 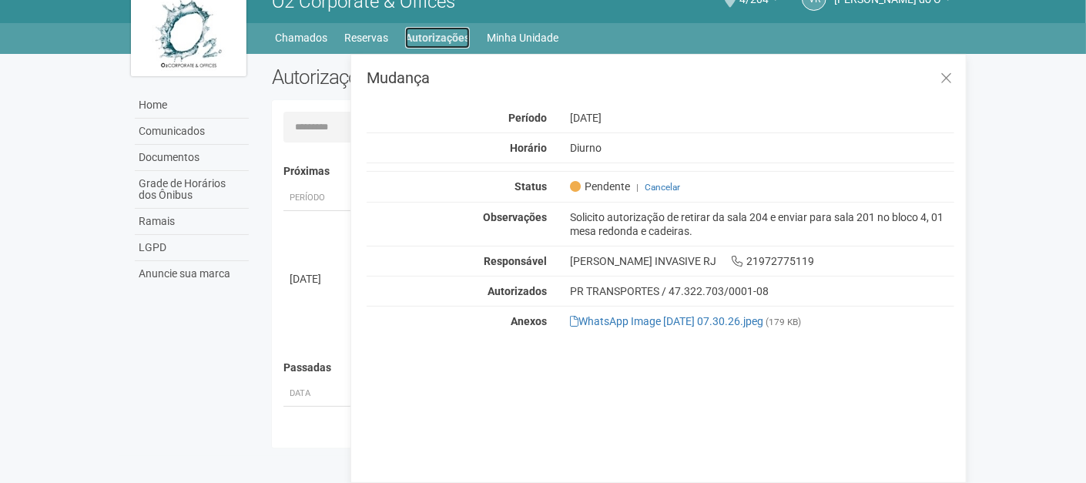 What do you see at coordinates (192, 106) in the screenshot?
I see `a: Home` at bounding box center [192, 106].